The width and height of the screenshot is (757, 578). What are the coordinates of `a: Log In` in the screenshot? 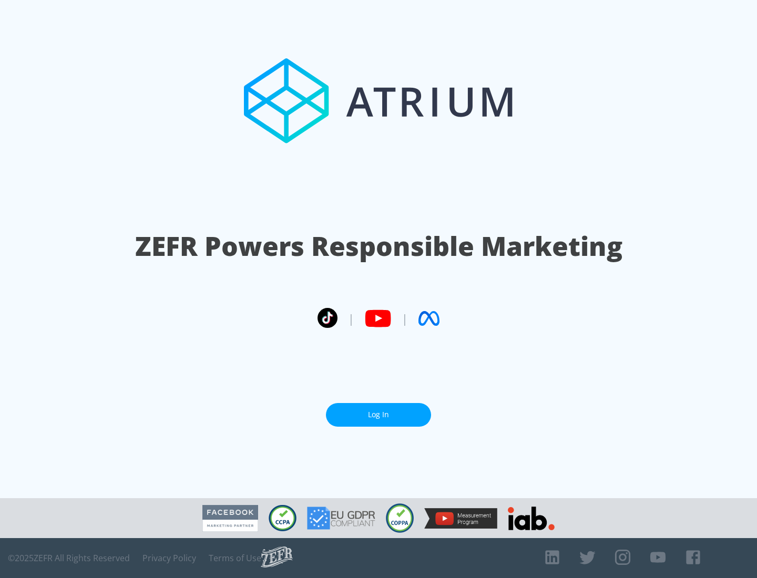 It's located at (379, 415).